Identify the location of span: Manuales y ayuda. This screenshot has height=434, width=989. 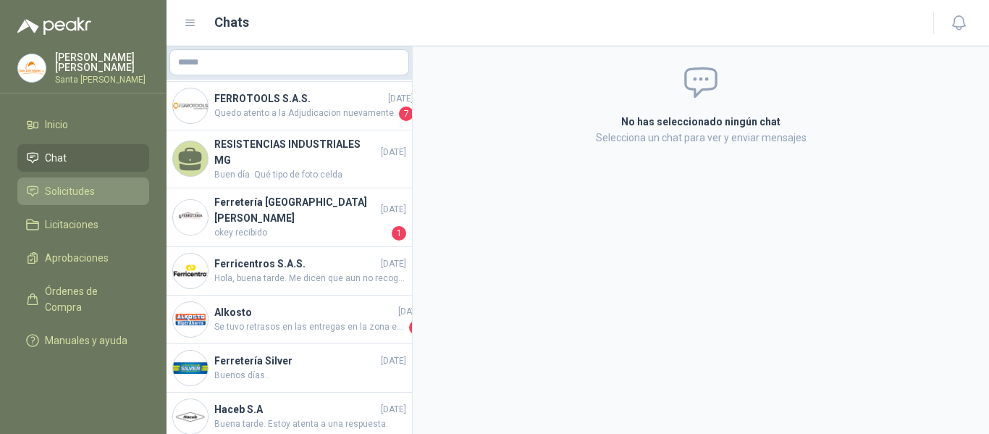
(86, 340).